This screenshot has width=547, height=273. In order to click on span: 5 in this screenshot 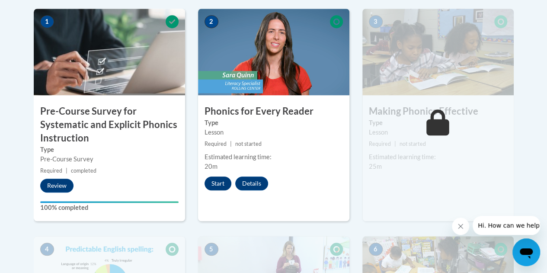, I will do `click(211, 249)`.